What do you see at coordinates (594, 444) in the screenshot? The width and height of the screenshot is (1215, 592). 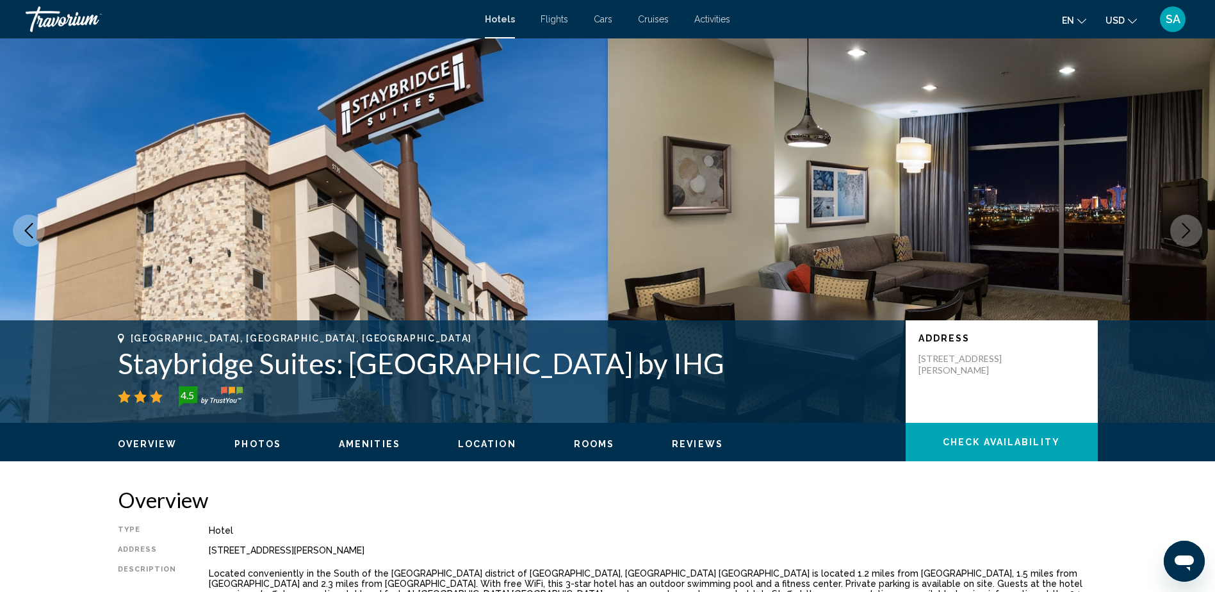 I see `button: Rooms` at bounding box center [594, 444].